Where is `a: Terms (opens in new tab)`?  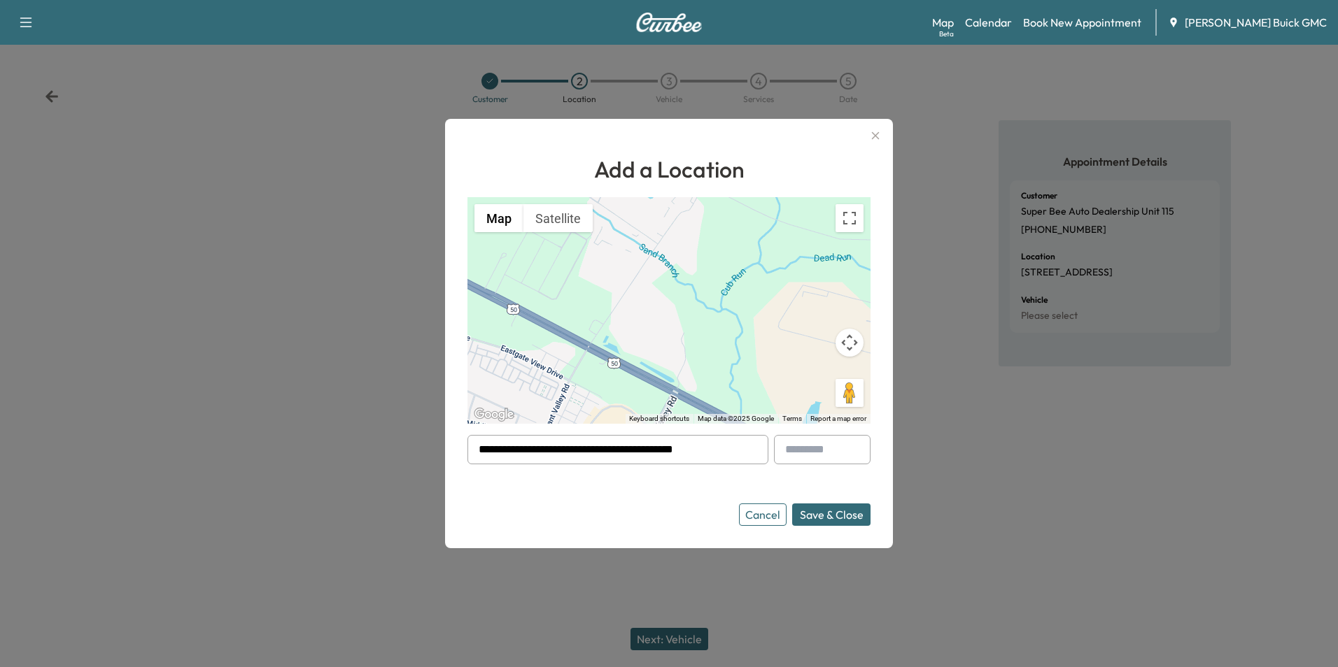
a: Terms (opens in new tab) is located at coordinates (792, 418).